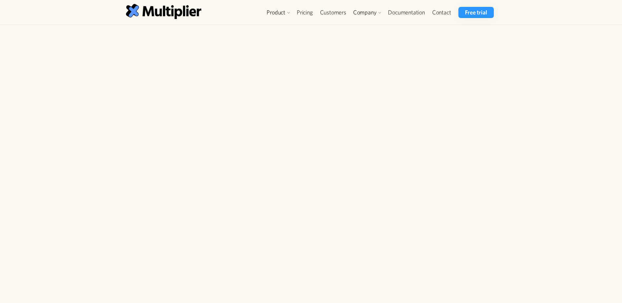 The image size is (622, 303). What do you see at coordinates (333, 12) in the screenshot?
I see `a: Customers` at bounding box center [333, 12].